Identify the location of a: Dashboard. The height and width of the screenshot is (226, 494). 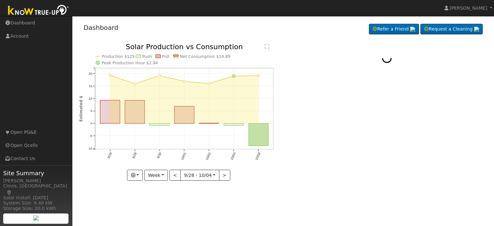
(101, 28).